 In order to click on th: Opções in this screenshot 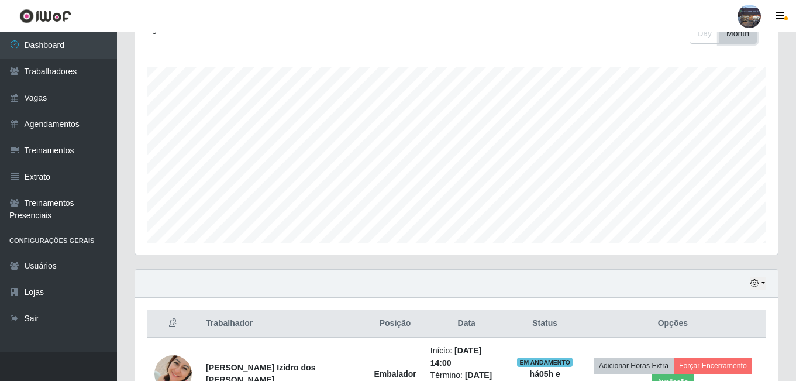, I will do `click(673, 323)`.